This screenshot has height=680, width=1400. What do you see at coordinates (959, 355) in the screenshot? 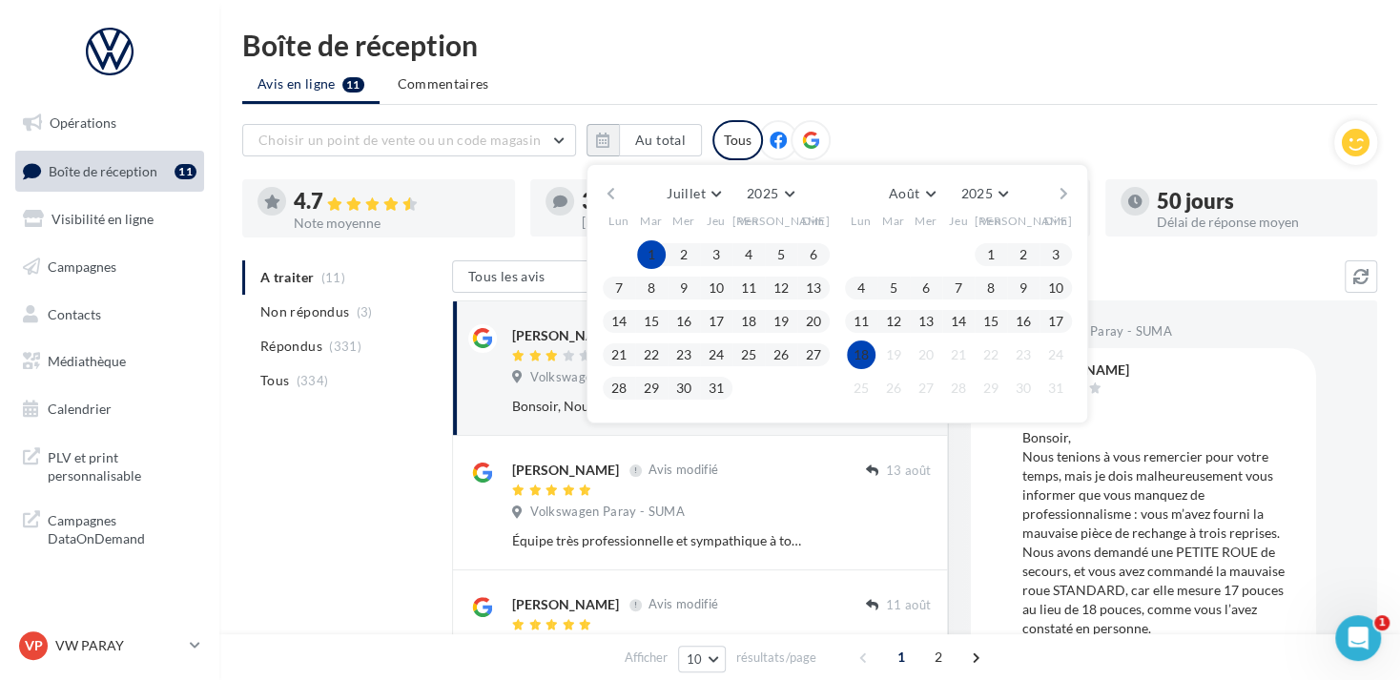
I see `button: 21` at bounding box center [959, 355].